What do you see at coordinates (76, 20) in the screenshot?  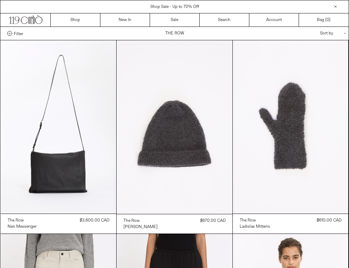 I see `a: Shop` at bounding box center [76, 20].